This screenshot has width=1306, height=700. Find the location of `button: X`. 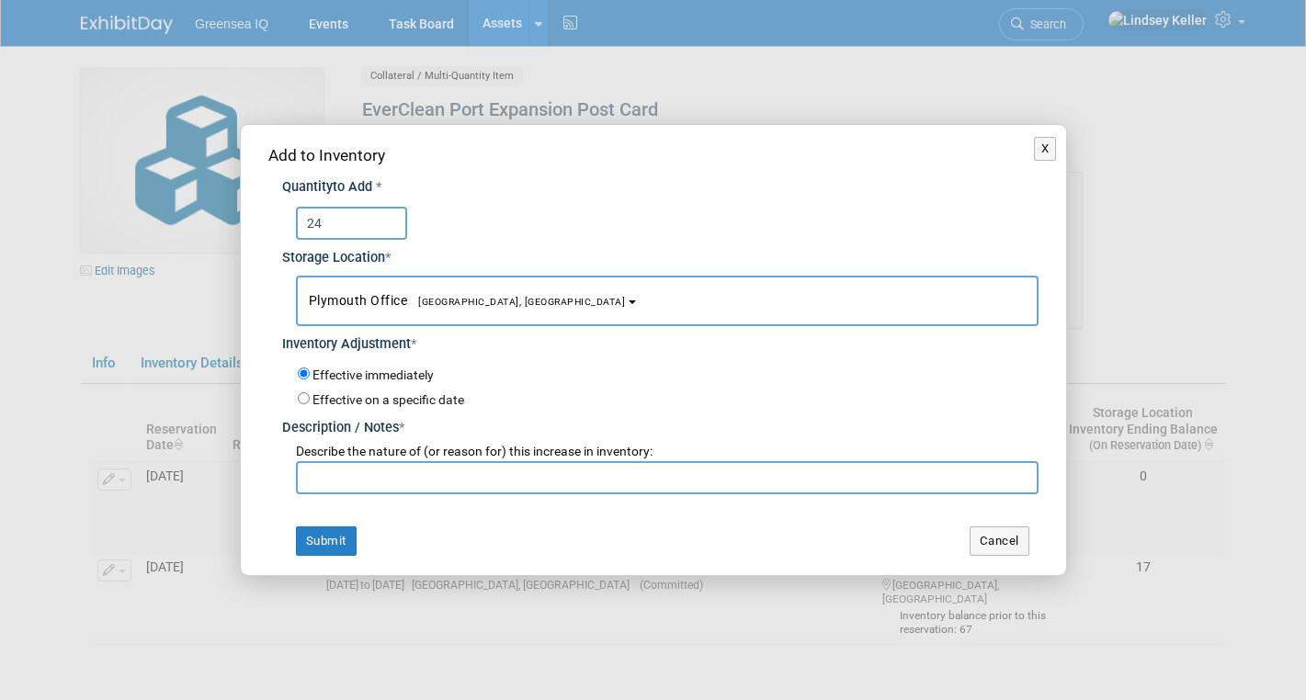

button: X is located at coordinates (1045, 149).